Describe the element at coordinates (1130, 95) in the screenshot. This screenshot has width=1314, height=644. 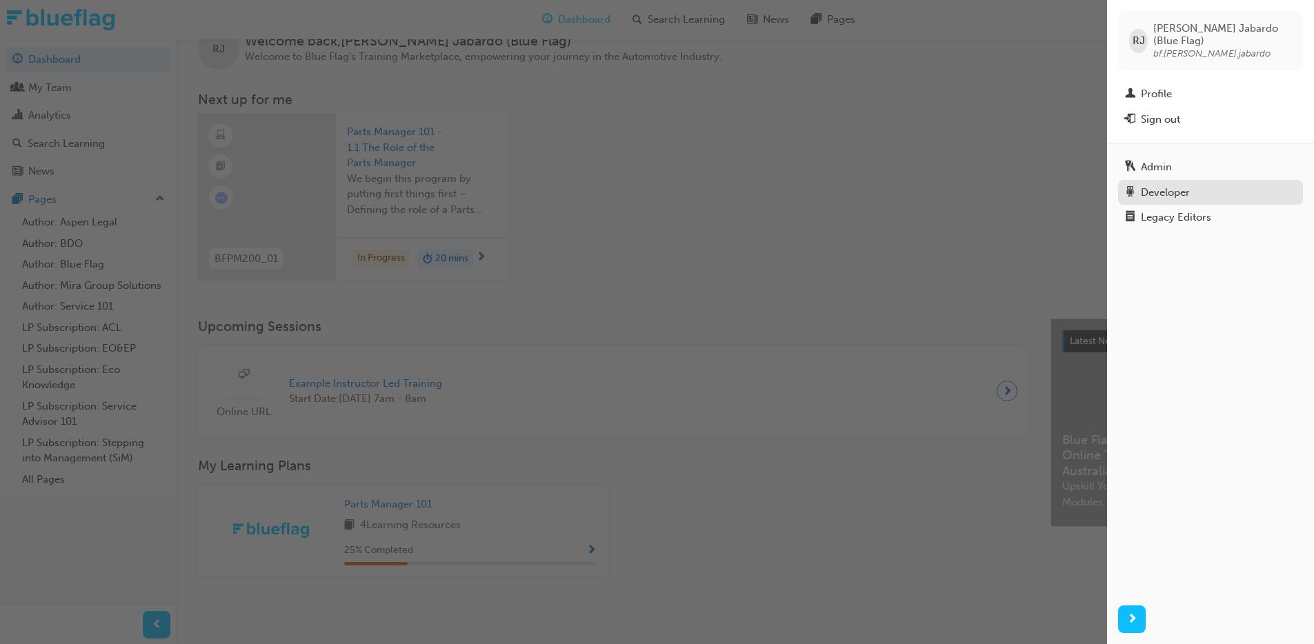
I see `span: man-icon` at that location.